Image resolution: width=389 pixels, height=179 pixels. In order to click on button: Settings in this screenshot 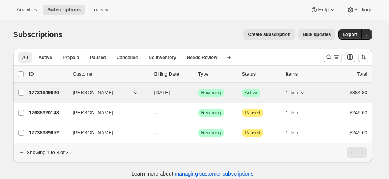, I will do `click(360, 10)`.